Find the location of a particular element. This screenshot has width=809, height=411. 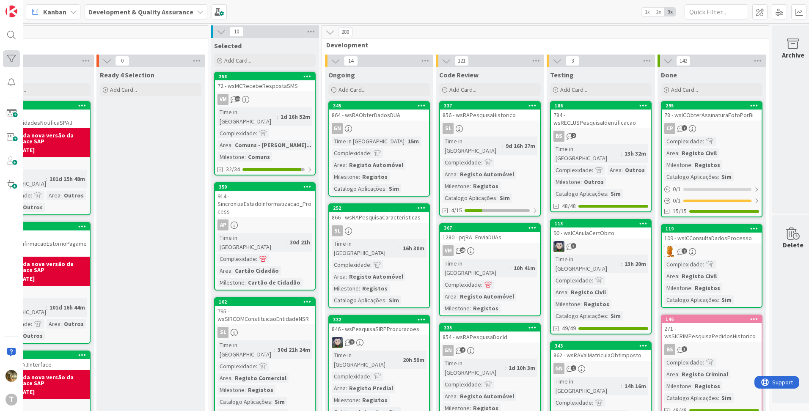

div: 332846 - wsPesquisaSIRPProcuracoes is located at coordinates (379, 325).